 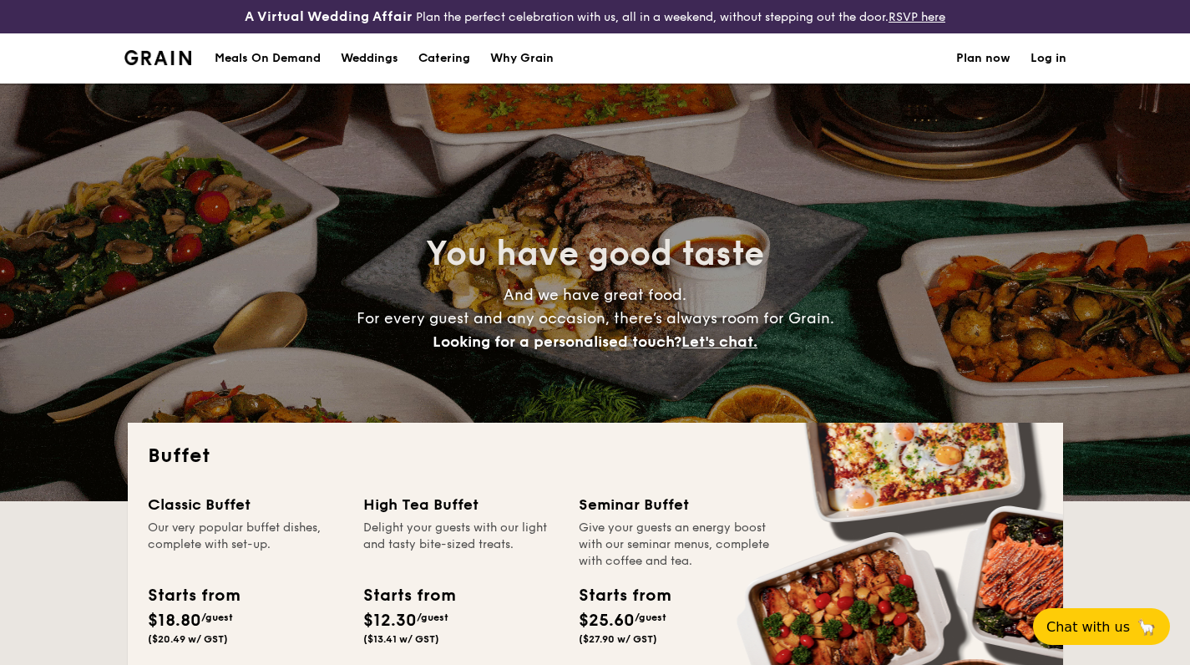 I want to click on h1: Catering, so click(x=444, y=58).